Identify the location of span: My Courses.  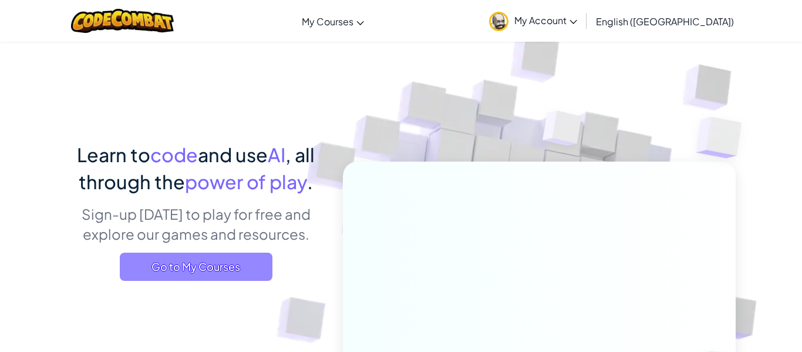
(328, 21).